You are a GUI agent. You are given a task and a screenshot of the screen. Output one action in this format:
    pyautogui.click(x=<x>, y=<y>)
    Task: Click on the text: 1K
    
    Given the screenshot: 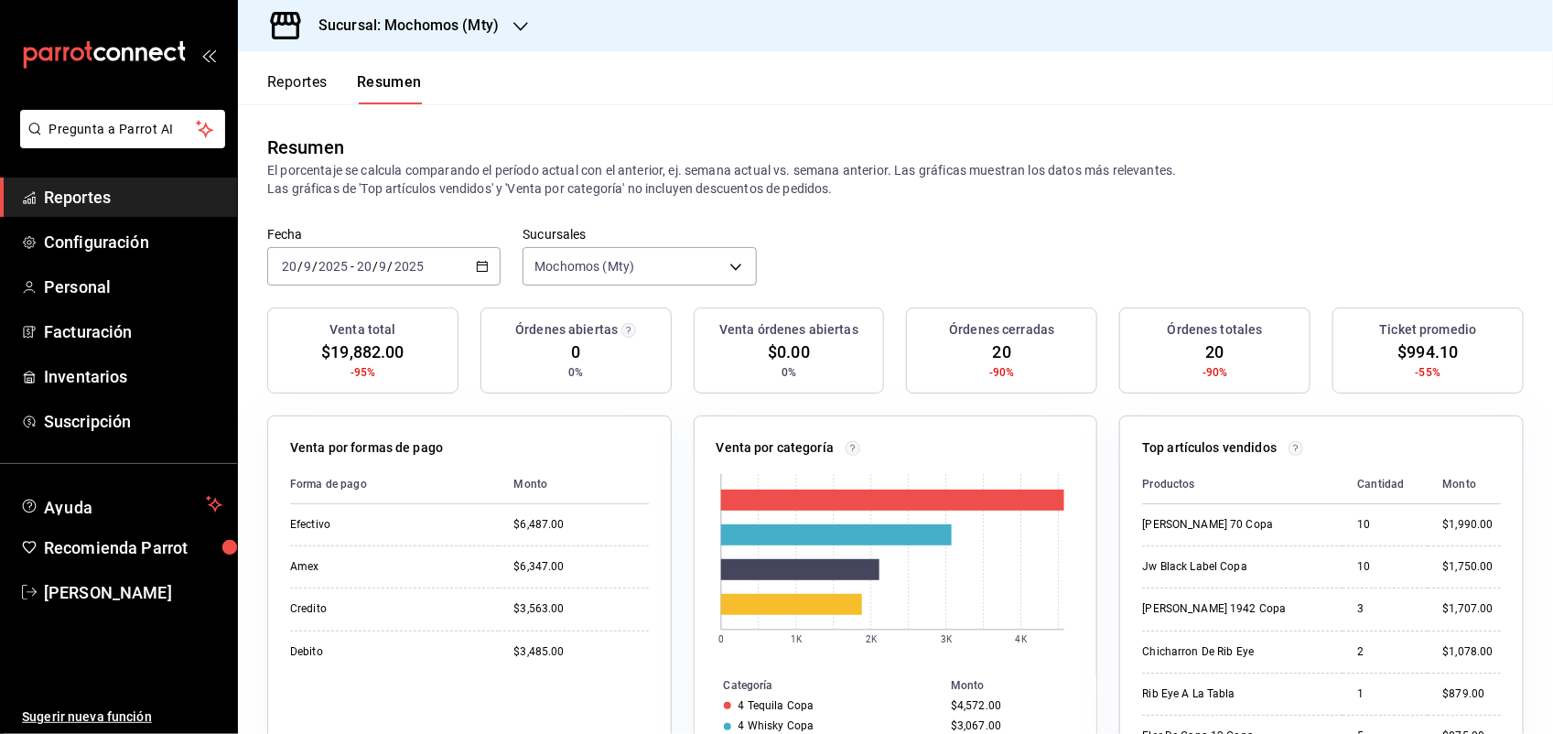 What is the action you would take?
    pyautogui.click(x=796, y=639)
    